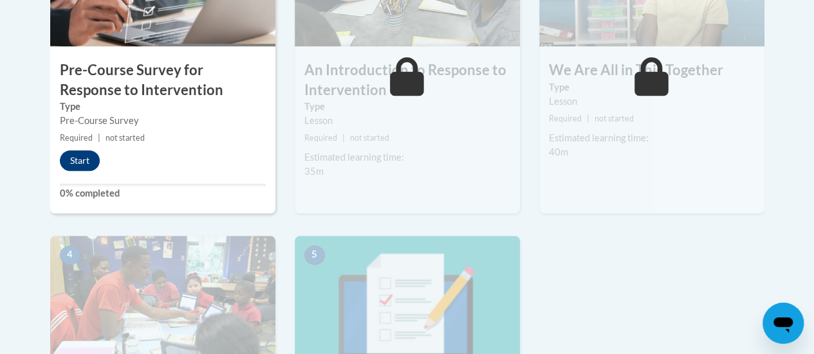  Describe the element at coordinates (558, 152) in the screenshot. I see `span: 40m` at that location.